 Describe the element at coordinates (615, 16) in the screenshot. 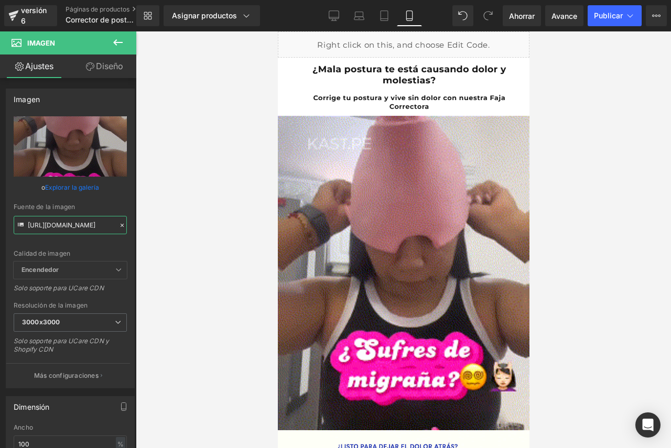

I see `button: Publicar` at that location.